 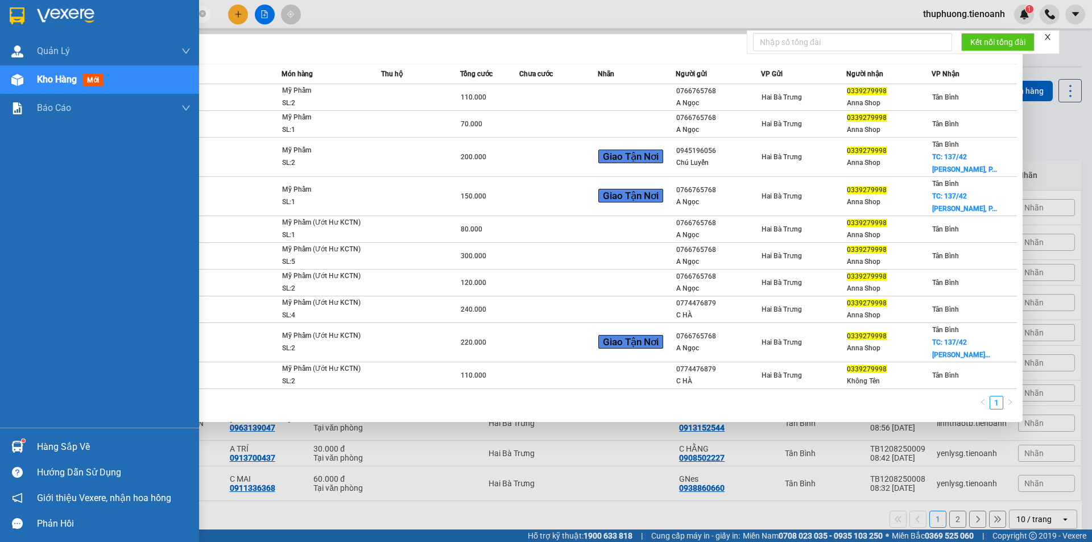 I want to click on span: VP Nhận, so click(x=945, y=74).